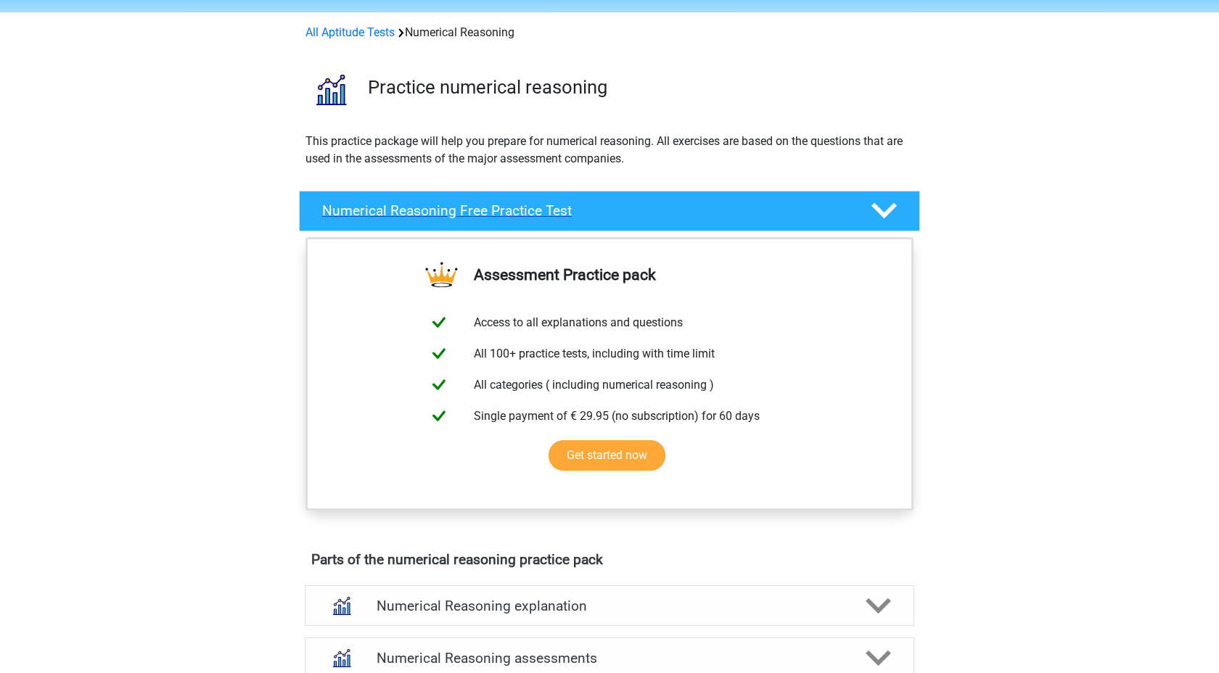  What do you see at coordinates (609, 606) in the screenshot?
I see `h4: Numerical Reasoning explanation` at bounding box center [609, 606].